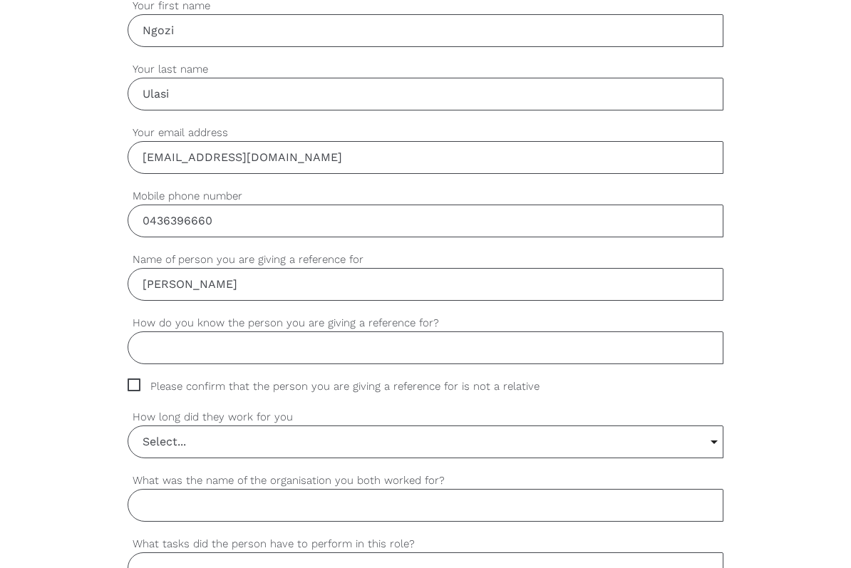  What do you see at coordinates (425, 69) in the screenshot?
I see `label: Your last name` at bounding box center [425, 69].